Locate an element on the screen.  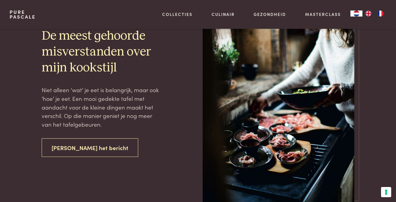
a: NL is located at coordinates (357, 14).